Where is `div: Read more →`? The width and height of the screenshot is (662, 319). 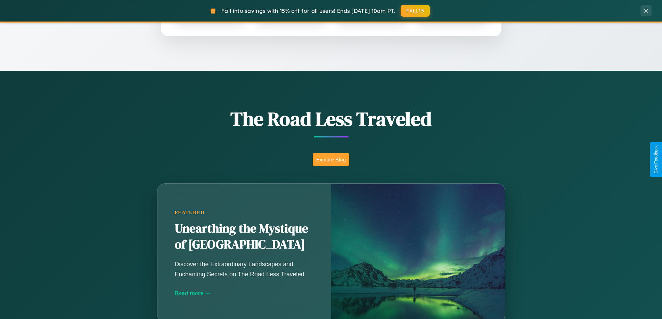
div: Read more → is located at coordinates (244, 293).